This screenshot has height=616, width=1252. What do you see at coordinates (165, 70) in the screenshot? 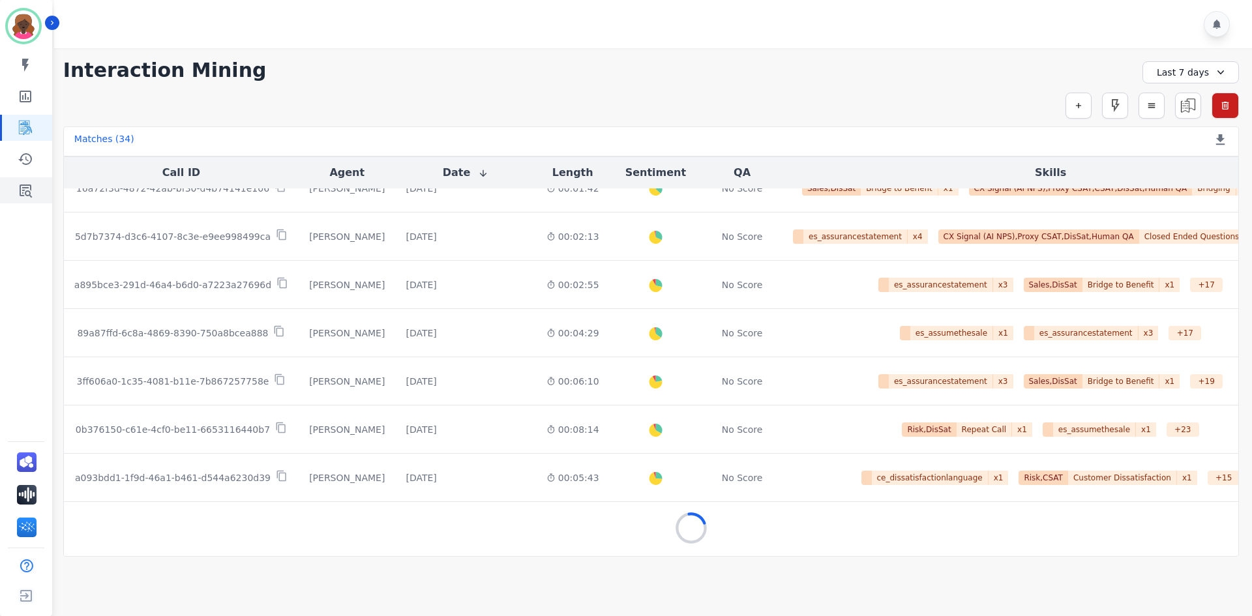
I see `h1: Interaction Mining` at bounding box center [165, 70].